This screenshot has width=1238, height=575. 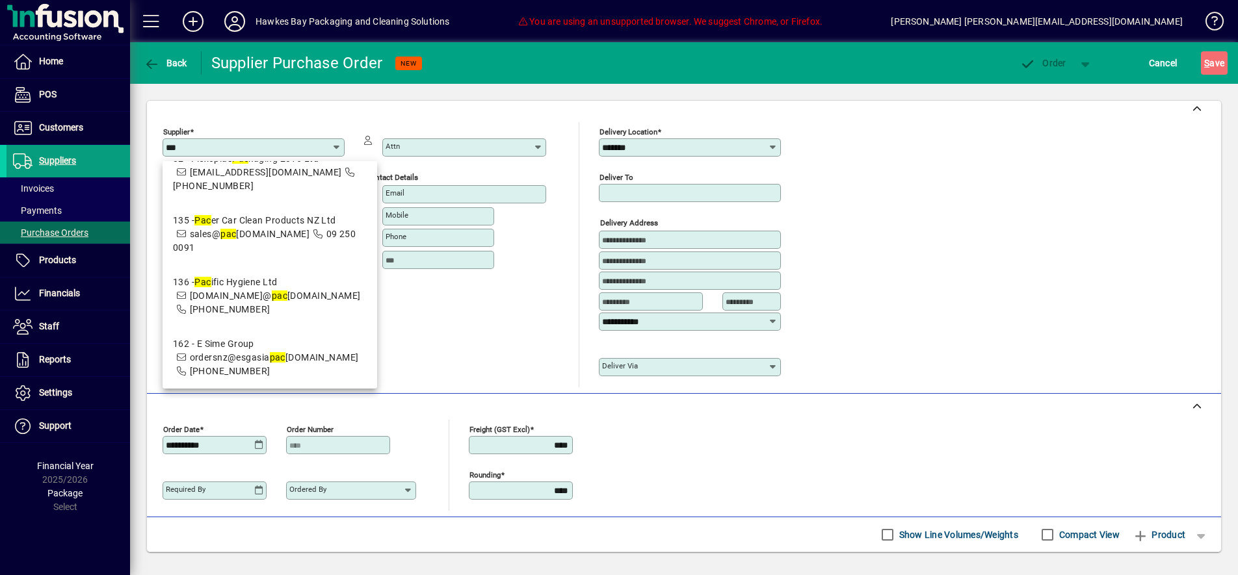 What do you see at coordinates (185, 489) in the screenshot?
I see `mat-label: Required by` at bounding box center [185, 489].